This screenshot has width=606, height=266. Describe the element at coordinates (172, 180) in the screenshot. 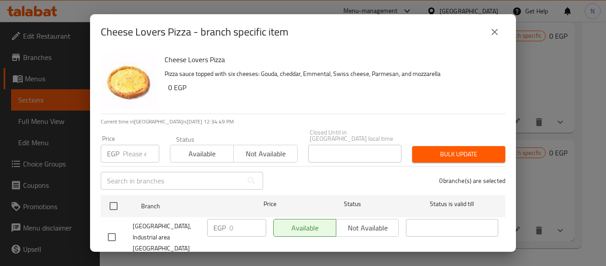

I see `input: Search in branches` at that location.